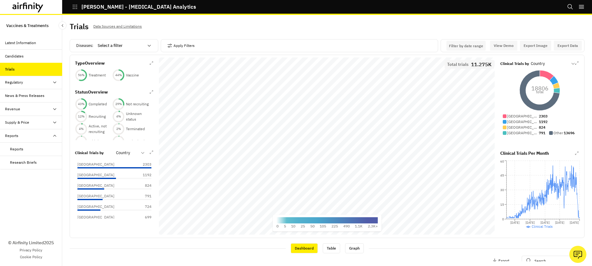 Image resolution: width=592 pixels, height=266 pixels. What do you see at coordinates (90, 63) in the screenshot?
I see `p: Type Overview` at bounding box center [90, 63].